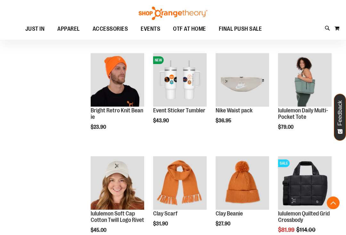 The width and height of the screenshot is (346, 235). I want to click on a: lululemon Daily Multi-Pocket Tote, so click(303, 114).